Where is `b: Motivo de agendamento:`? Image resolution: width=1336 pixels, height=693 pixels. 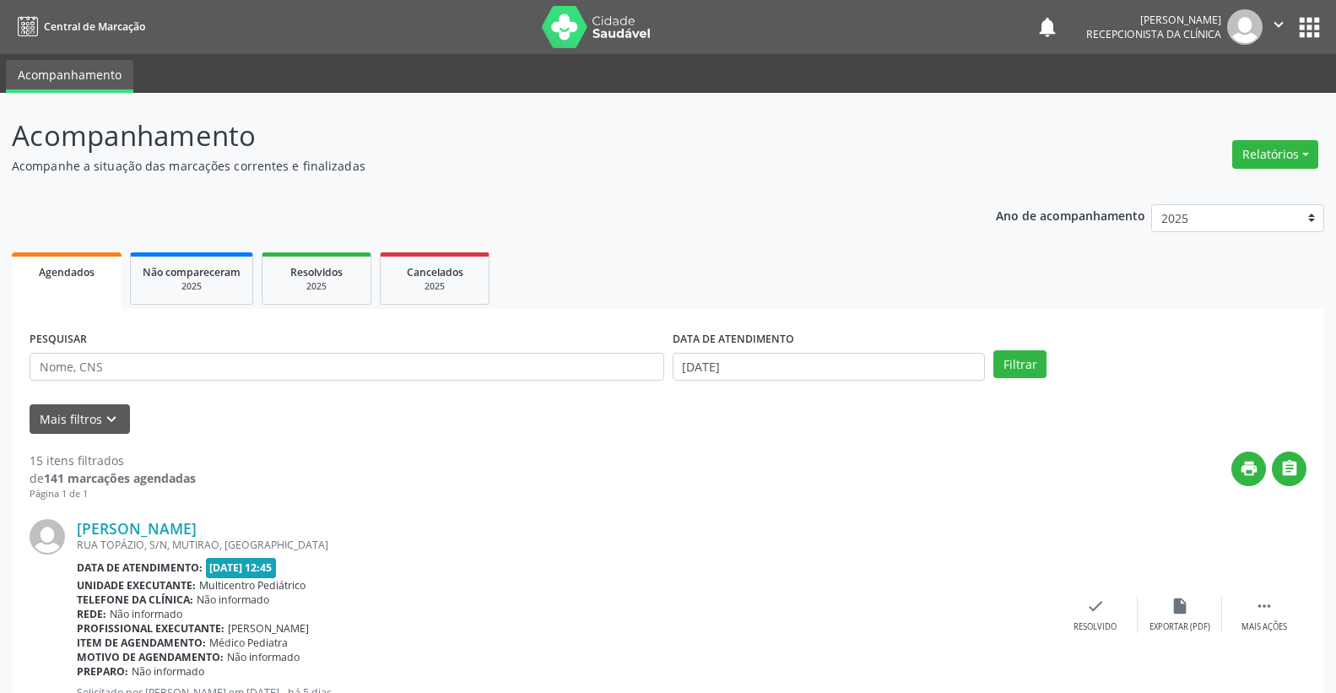
b: Motivo de agendamento: is located at coordinates (150, 657).